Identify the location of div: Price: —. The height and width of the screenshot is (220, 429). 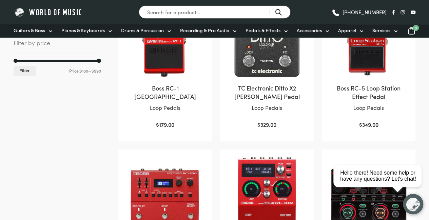
(57, 71).